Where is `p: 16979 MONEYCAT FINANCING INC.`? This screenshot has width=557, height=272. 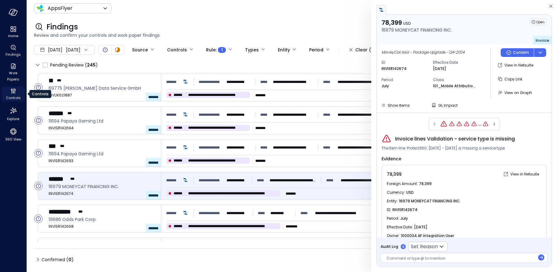 p: 16979 MONEYCAT FINANCING INC. is located at coordinates (417, 30).